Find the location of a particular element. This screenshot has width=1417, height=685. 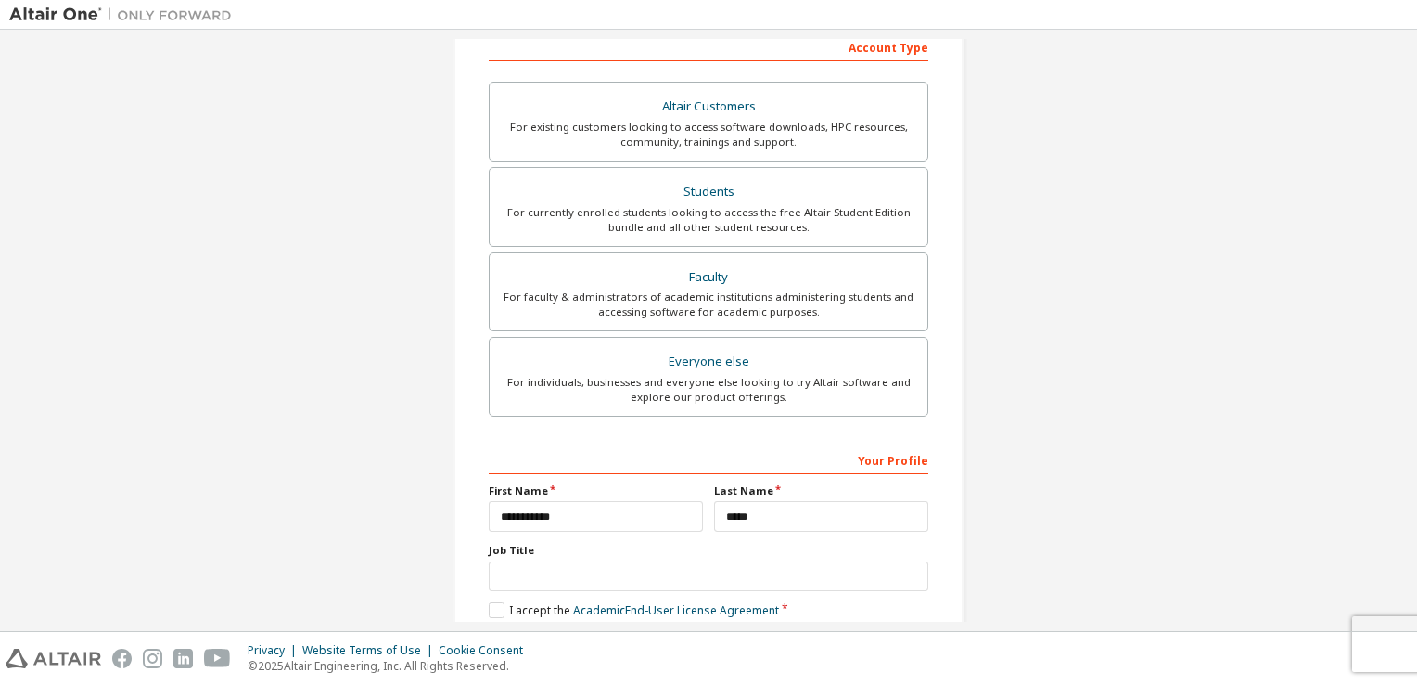

img: instagram.svg is located at coordinates (152, 658).